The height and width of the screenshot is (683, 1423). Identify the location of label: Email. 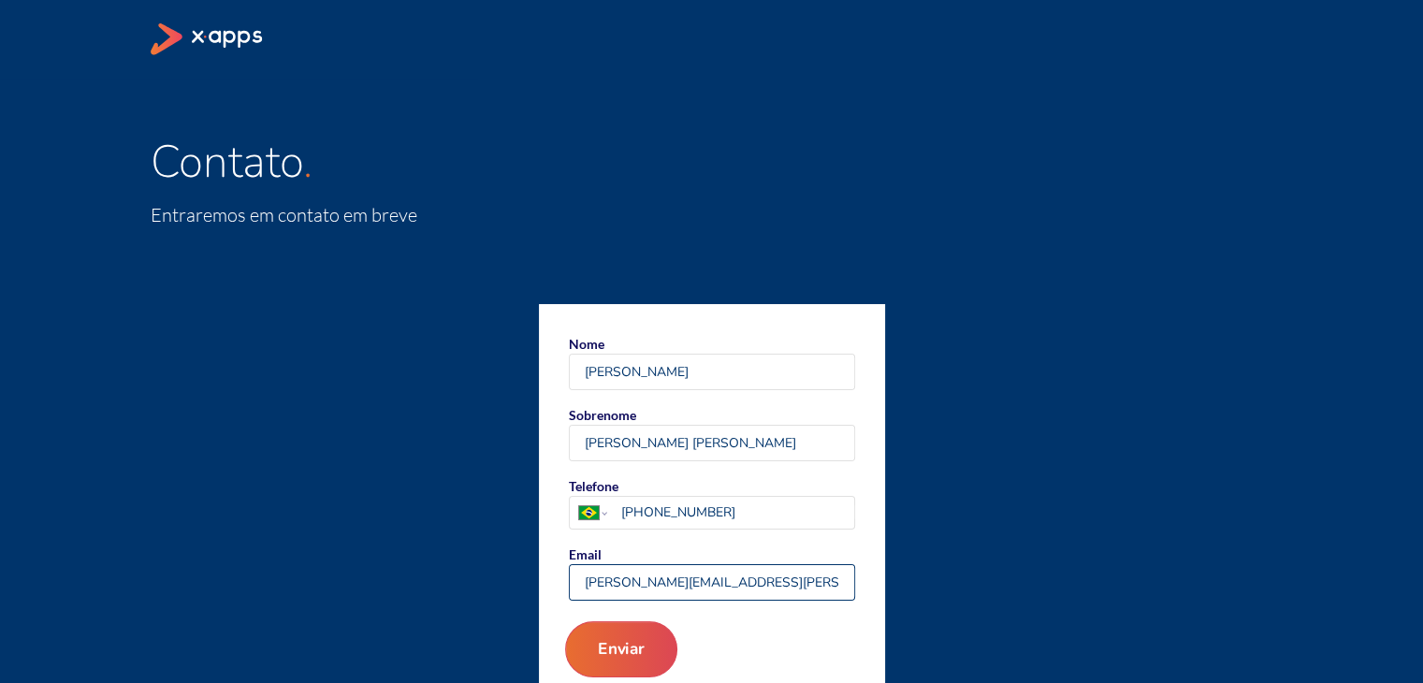
(712, 573).